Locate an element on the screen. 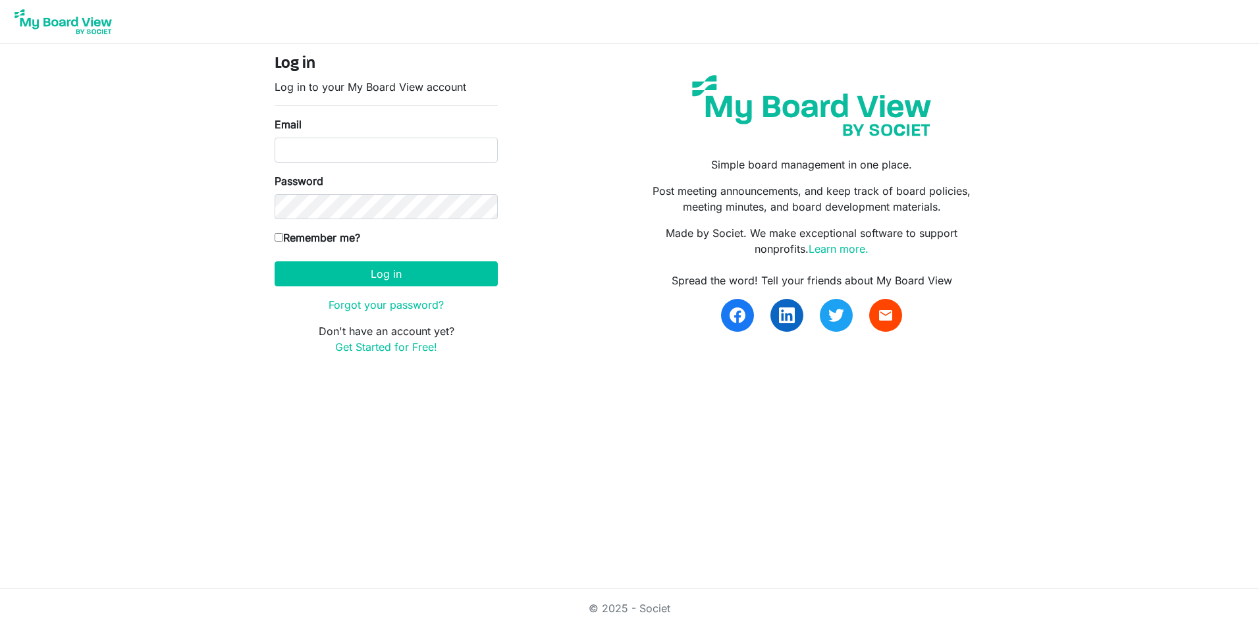 The image size is (1259, 628). a: email is located at coordinates (885, 315).